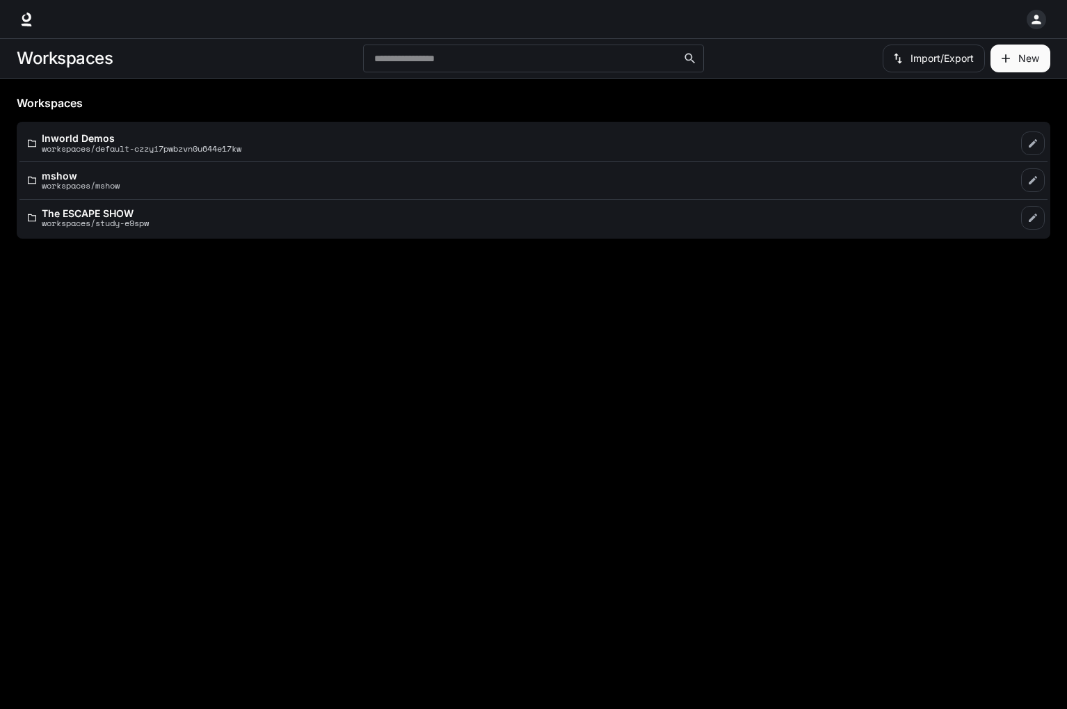 The height and width of the screenshot is (709, 1067). Describe the element at coordinates (520, 143) in the screenshot. I see `a: Inworld Demosworkspaces/default-czzyi7pwbzvn0u644e17kw` at that location.